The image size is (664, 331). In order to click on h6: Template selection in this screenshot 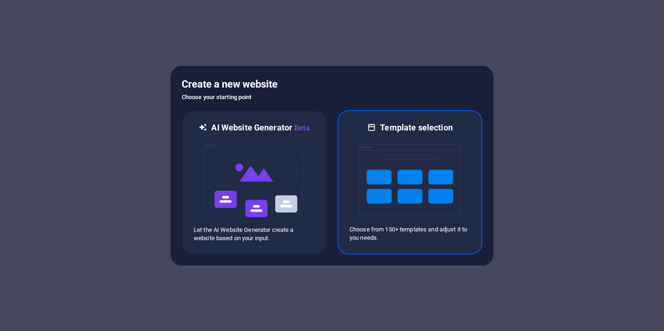, I will do `click(416, 128)`.